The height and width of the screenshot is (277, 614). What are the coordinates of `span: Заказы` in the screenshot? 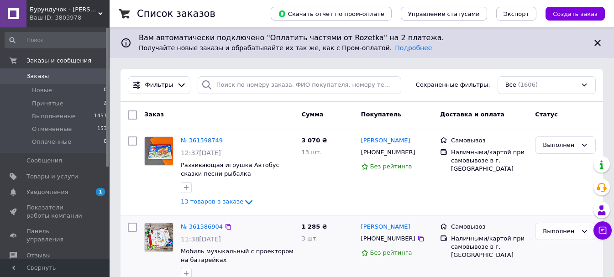 It's located at (37, 76).